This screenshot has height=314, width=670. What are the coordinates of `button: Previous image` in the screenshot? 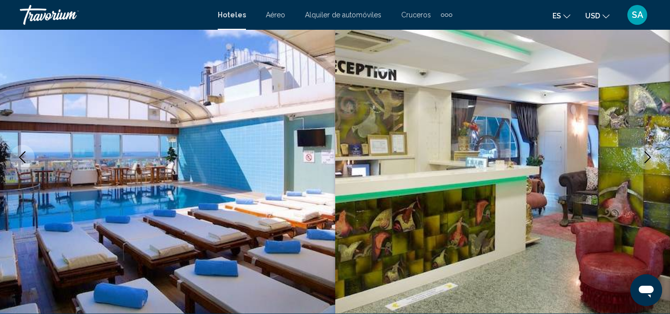 It's located at (22, 157).